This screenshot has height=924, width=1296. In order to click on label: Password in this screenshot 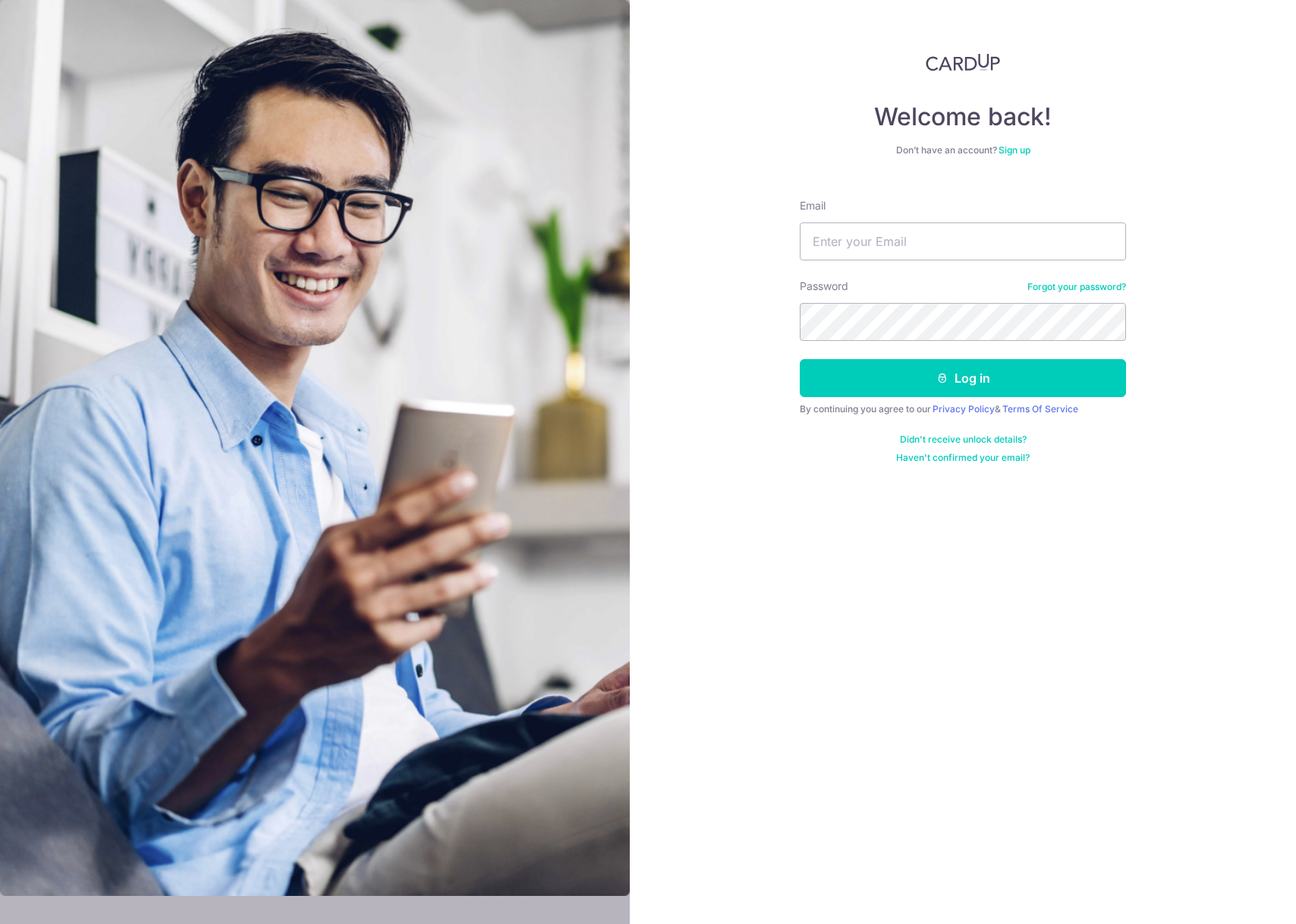, I will do `click(824, 286)`.